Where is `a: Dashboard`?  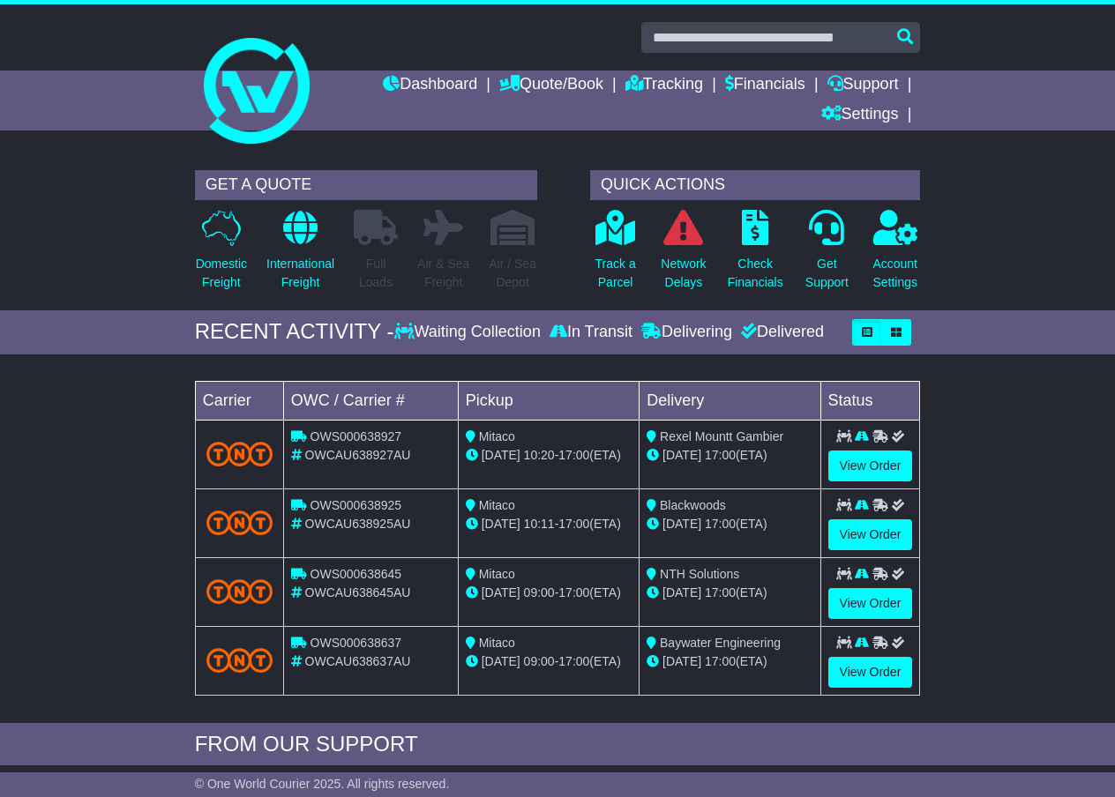 a: Dashboard is located at coordinates (429, 86).